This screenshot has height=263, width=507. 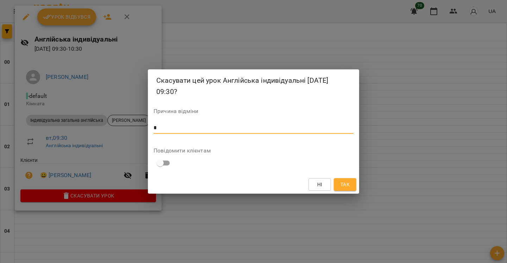 What do you see at coordinates (345, 185) in the screenshot?
I see `span: Так` at bounding box center [345, 185].